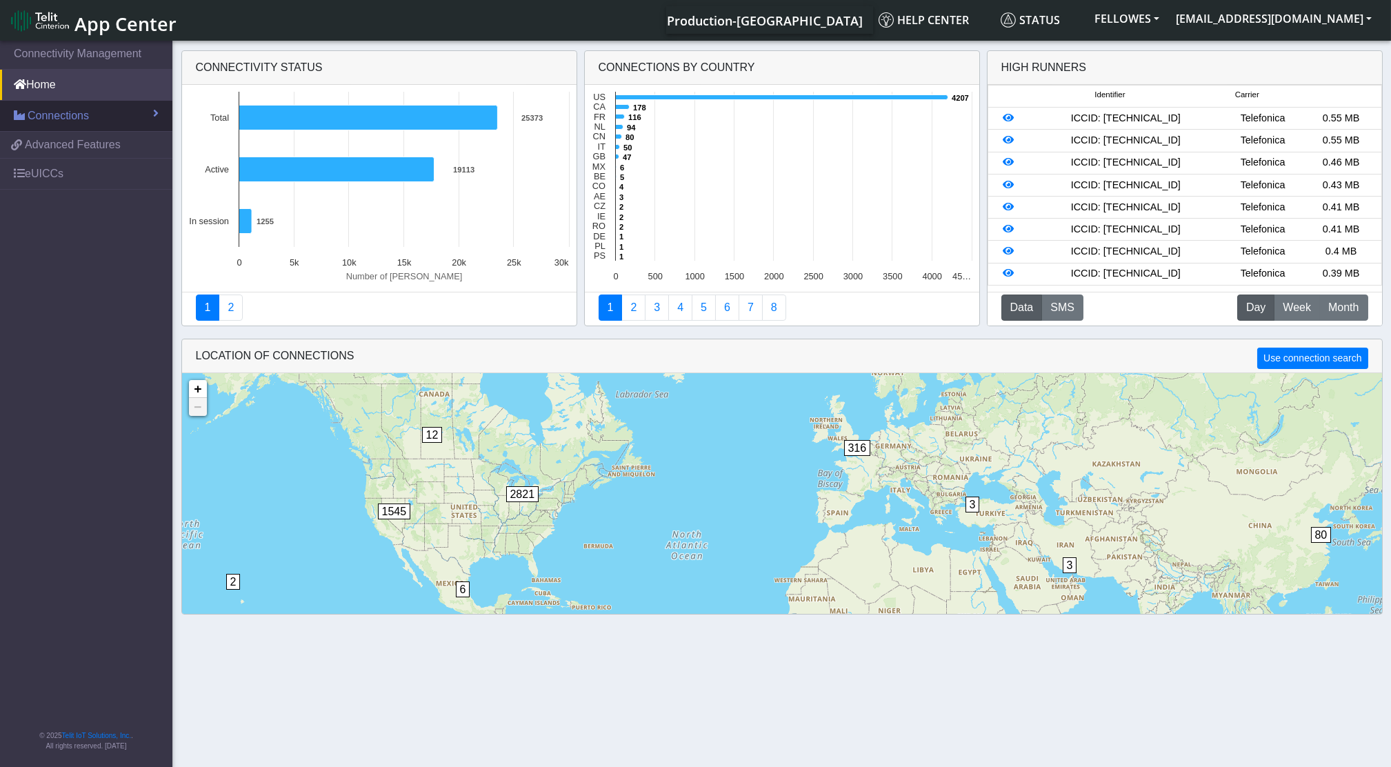 The width and height of the screenshot is (1391, 767). Describe the element at coordinates (1341, 230) in the screenshot. I see `div: 0.41 MB` at that location.